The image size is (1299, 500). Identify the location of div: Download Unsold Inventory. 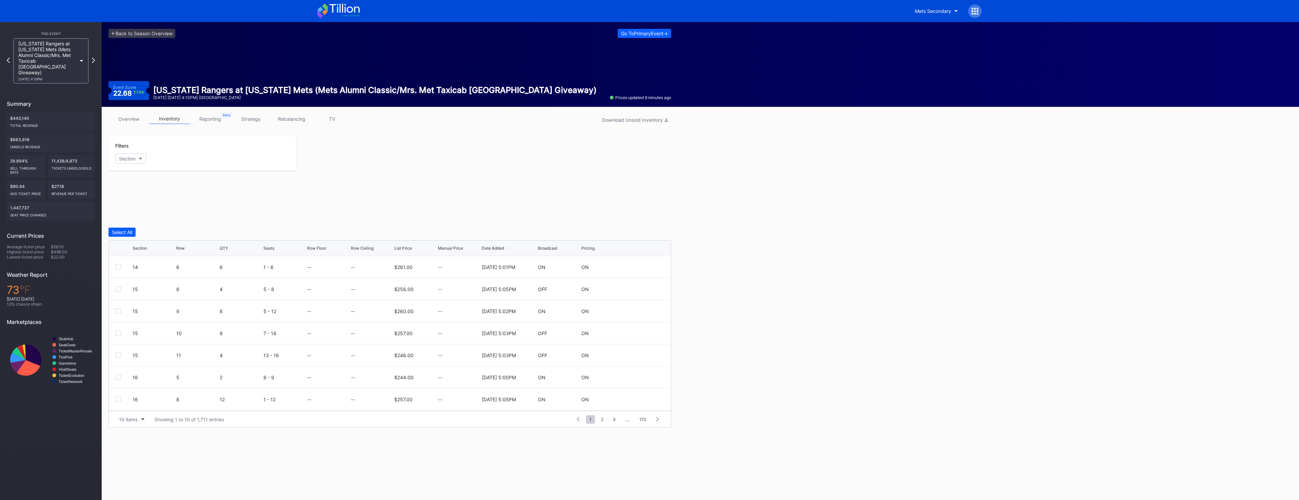
(635, 120).